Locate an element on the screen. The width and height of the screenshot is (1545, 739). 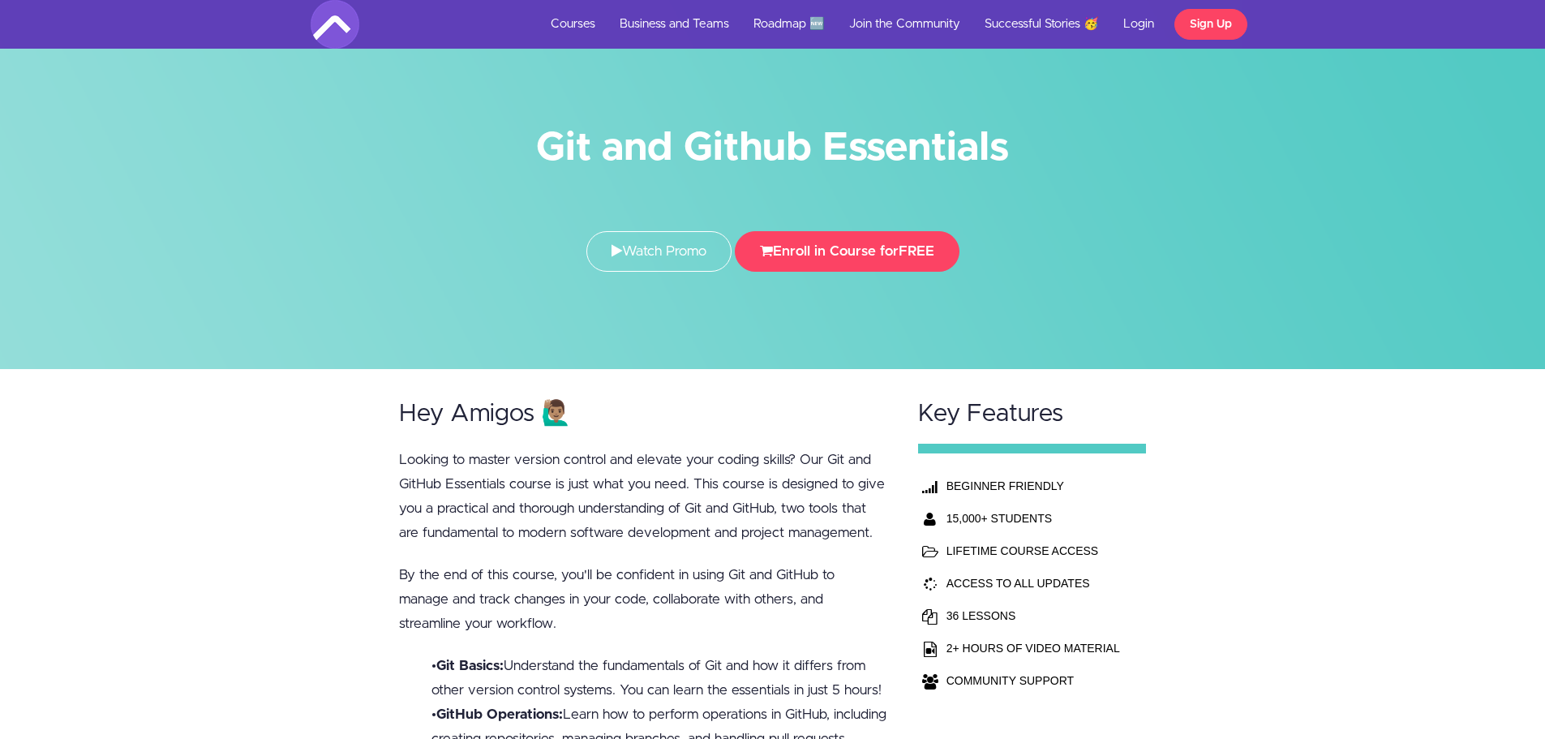
li: • Understand the fundamentals of Git and how it differs from other version control systems. You c... is located at coordinates (659, 678).